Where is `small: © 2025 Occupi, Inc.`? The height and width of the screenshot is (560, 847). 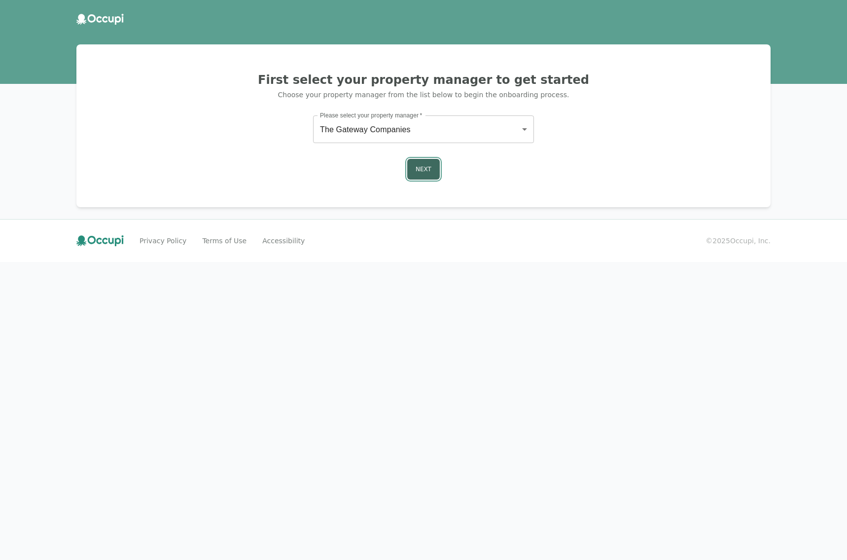
small: © 2025 Occupi, Inc. is located at coordinates (738, 241).